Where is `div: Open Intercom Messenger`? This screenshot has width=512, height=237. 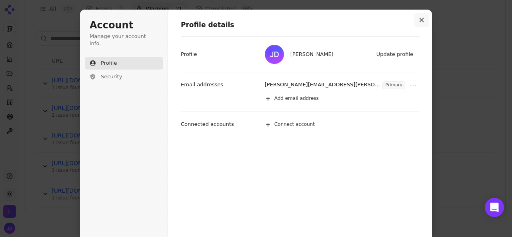
div: Open Intercom Messenger is located at coordinates (494, 208).